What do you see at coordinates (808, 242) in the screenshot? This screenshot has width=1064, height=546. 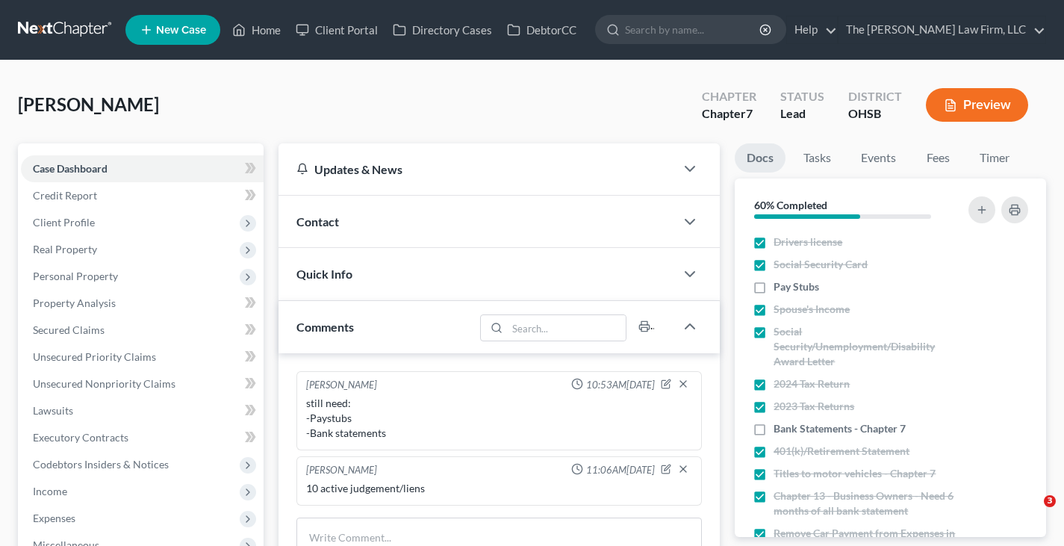 I see `span: Drivers license` at bounding box center [808, 242].